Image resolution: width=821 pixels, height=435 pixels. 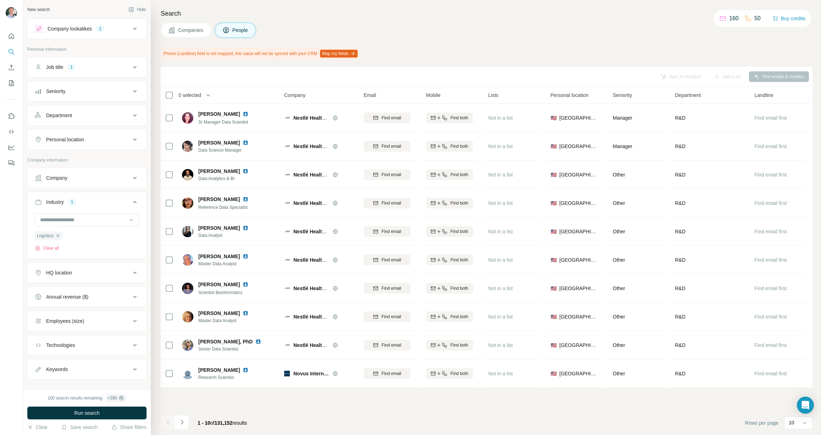 I want to click on span: Run search, so click(x=87, y=413).